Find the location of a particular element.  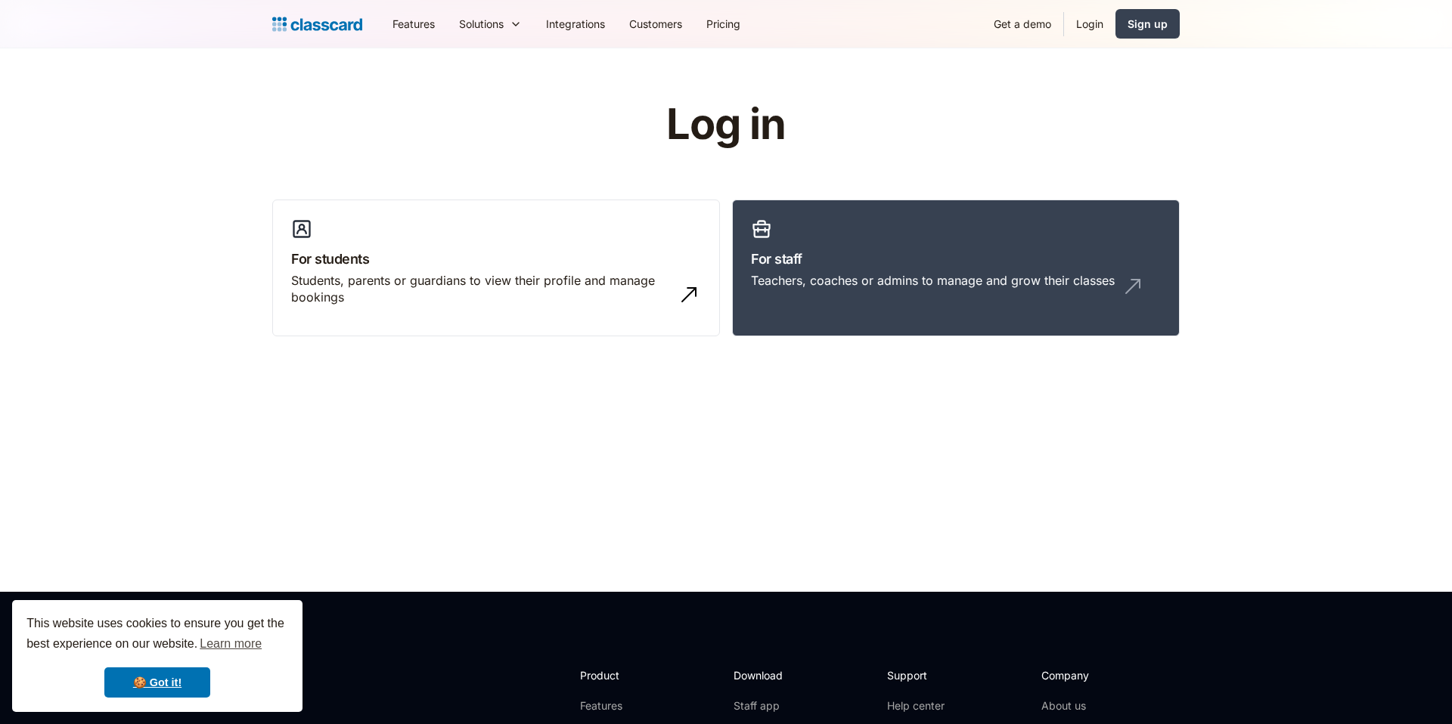

h2: Download is located at coordinates (764, 675).